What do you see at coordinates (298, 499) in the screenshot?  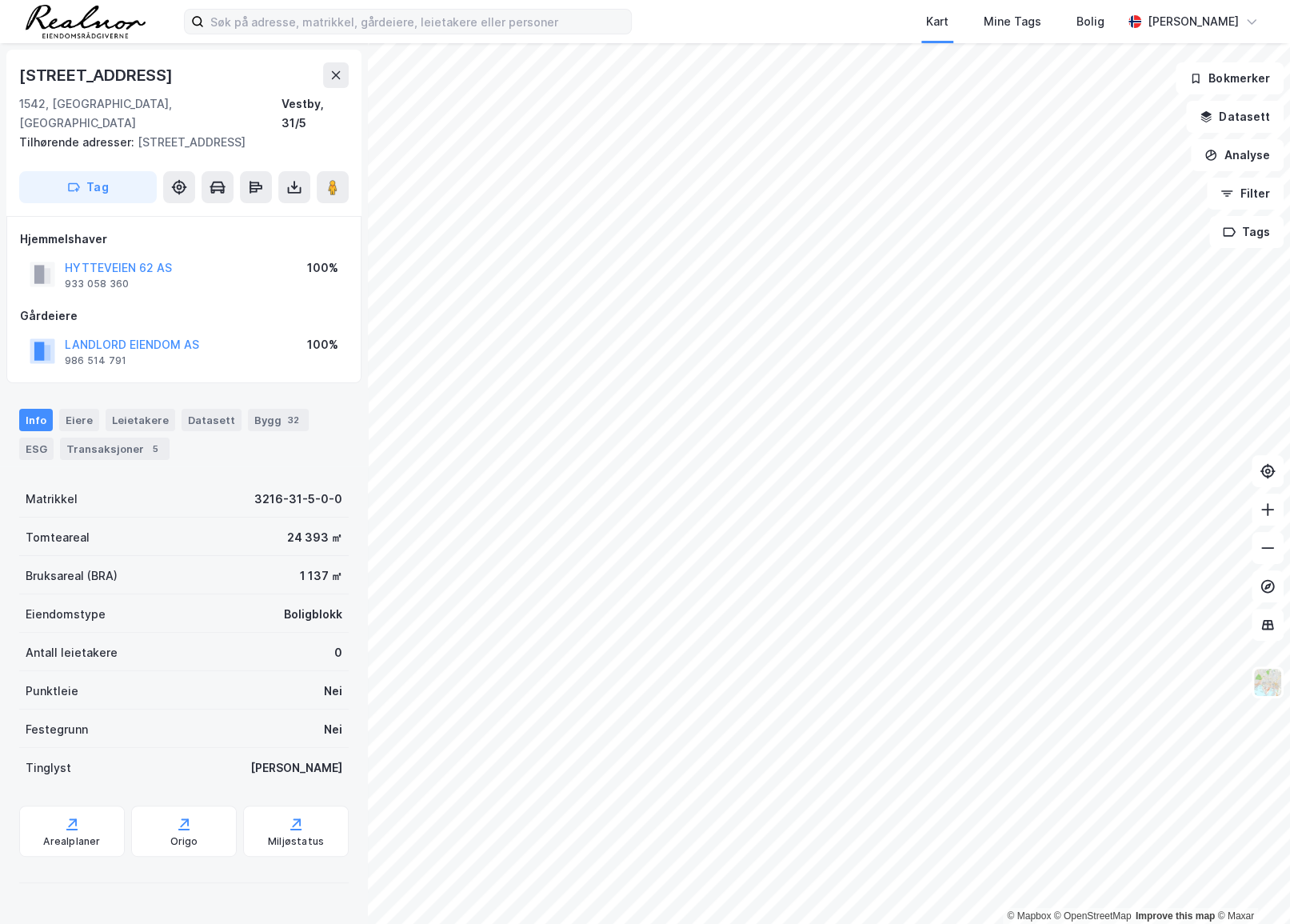 I see `div: 3216-31-5-0-0` at bounding box center [298, 499].